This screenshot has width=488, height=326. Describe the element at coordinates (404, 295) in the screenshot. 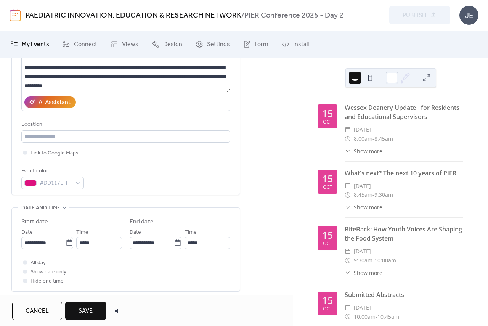

I see `div: Submitted Abstracts` at that location.